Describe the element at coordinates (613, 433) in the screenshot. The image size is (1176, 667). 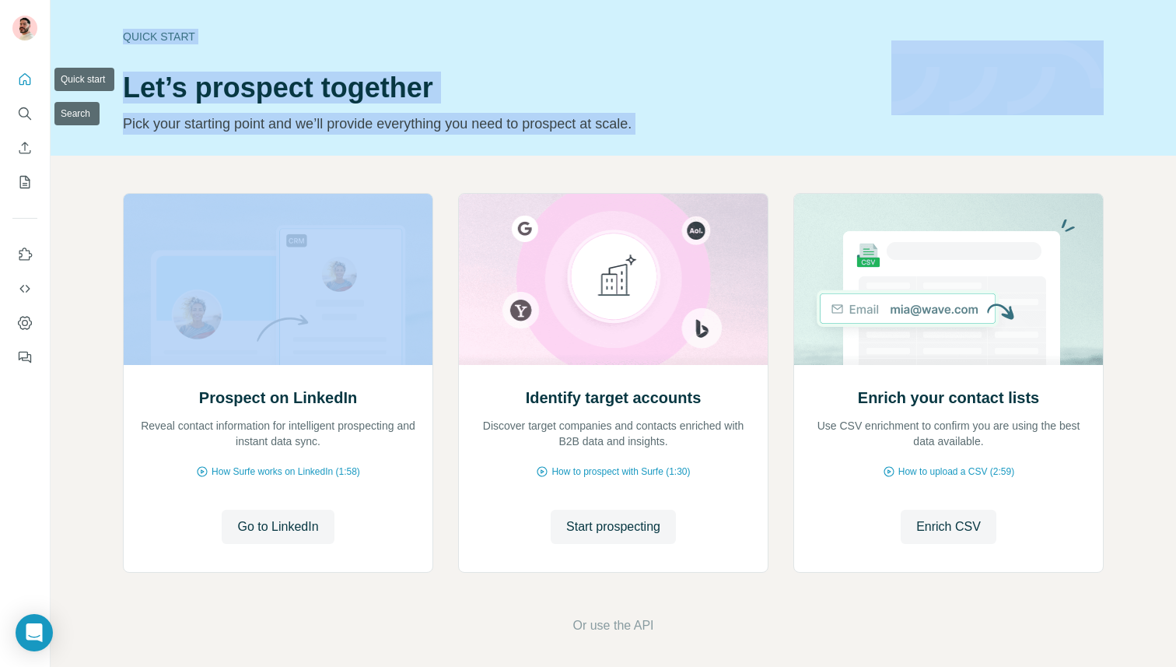
I see `p: Discover target companies and contacts enriched with B2B data and insights.` at that location.